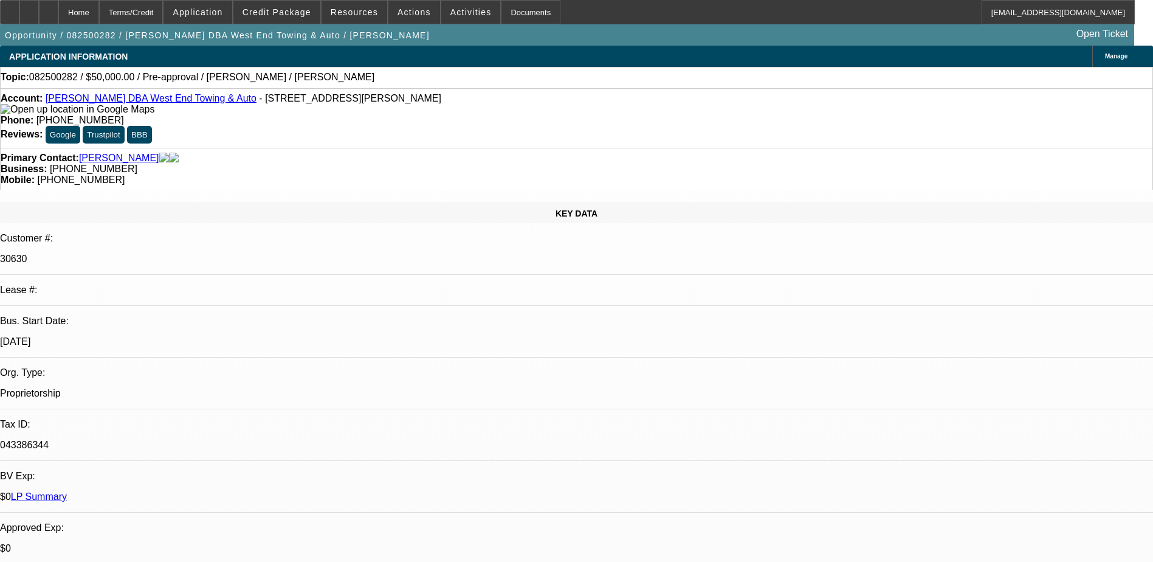  I want to click on a: LP Summary, so click(39, 496).